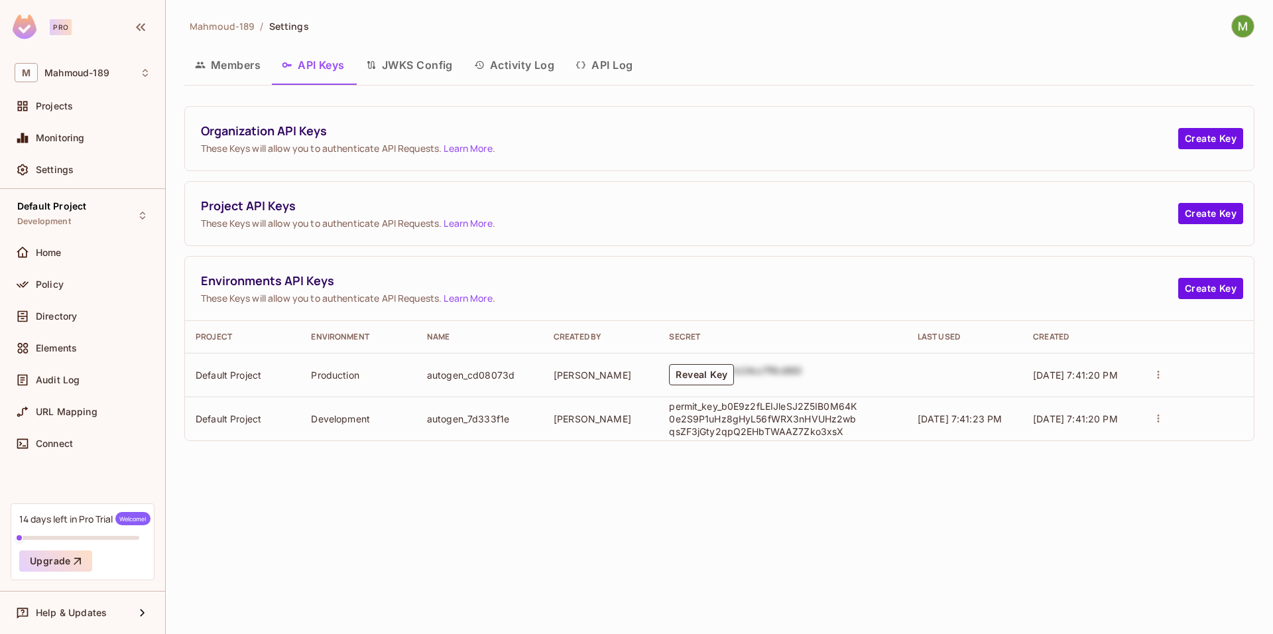 Image resolution: width=1273 pixels, height=634 pixels. Describe the element at coordinates (765, 418) in the screenshot. I see `p: permit_key_b0E9z2fLEIJleSJ2Z5IB0M64K0e2S9P1uHz8gHyL56fWRX3nHVUHz2wbqsZF3jGty2qpQ2EHbTWAAZ7Zko3xsX` at that location.